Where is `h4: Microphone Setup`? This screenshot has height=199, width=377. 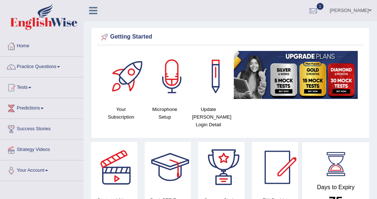
h4: Microphone Setup is located at coordinates (164, 113).